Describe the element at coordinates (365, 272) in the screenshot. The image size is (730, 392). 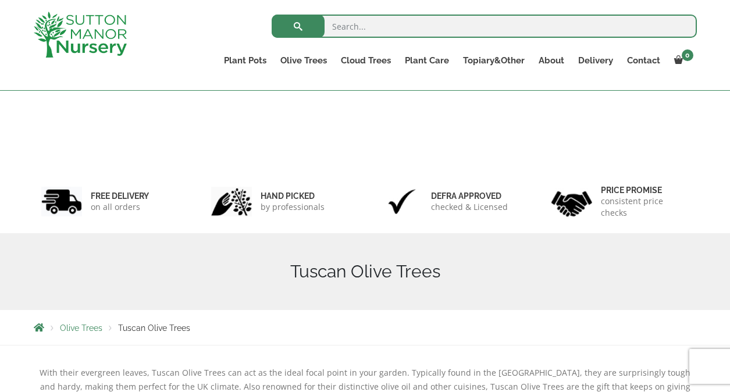
I see `h1: Tuscan Olive Trees` at that location.